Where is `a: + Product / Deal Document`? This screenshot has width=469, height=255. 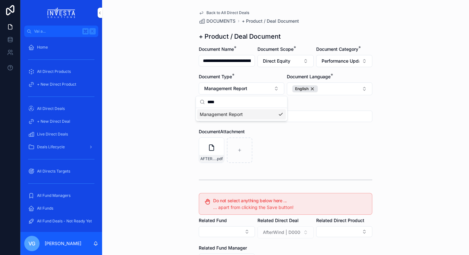 a: + Product / Deal Document is located at coordinates (270, 21).